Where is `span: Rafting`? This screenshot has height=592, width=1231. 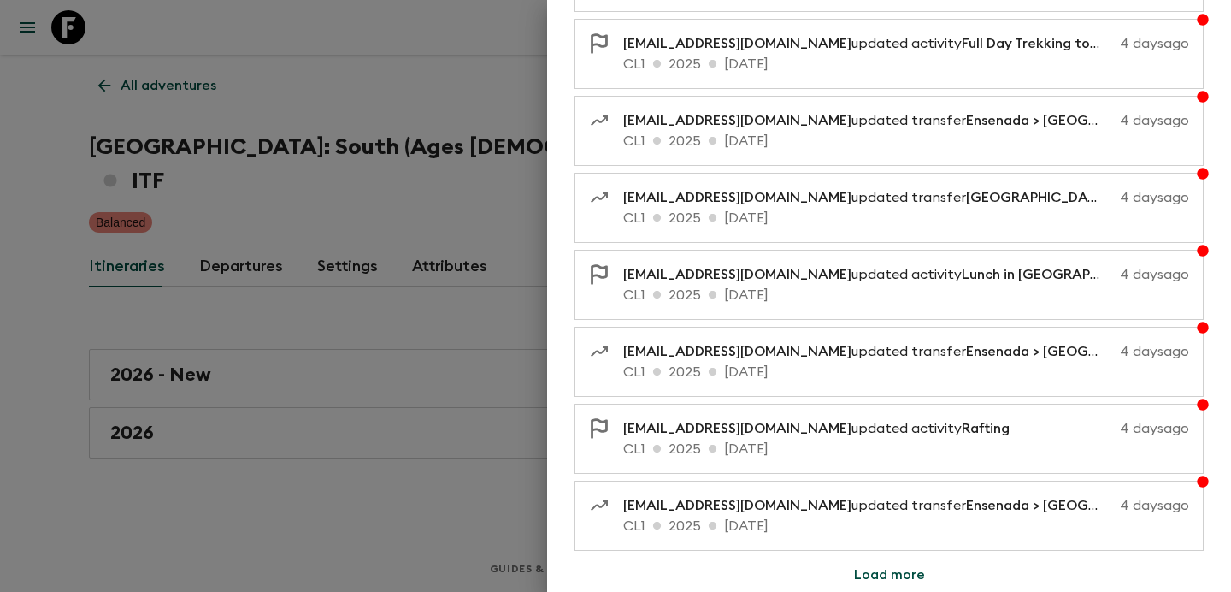
span: Rafting is located at coordinates (986, 428).